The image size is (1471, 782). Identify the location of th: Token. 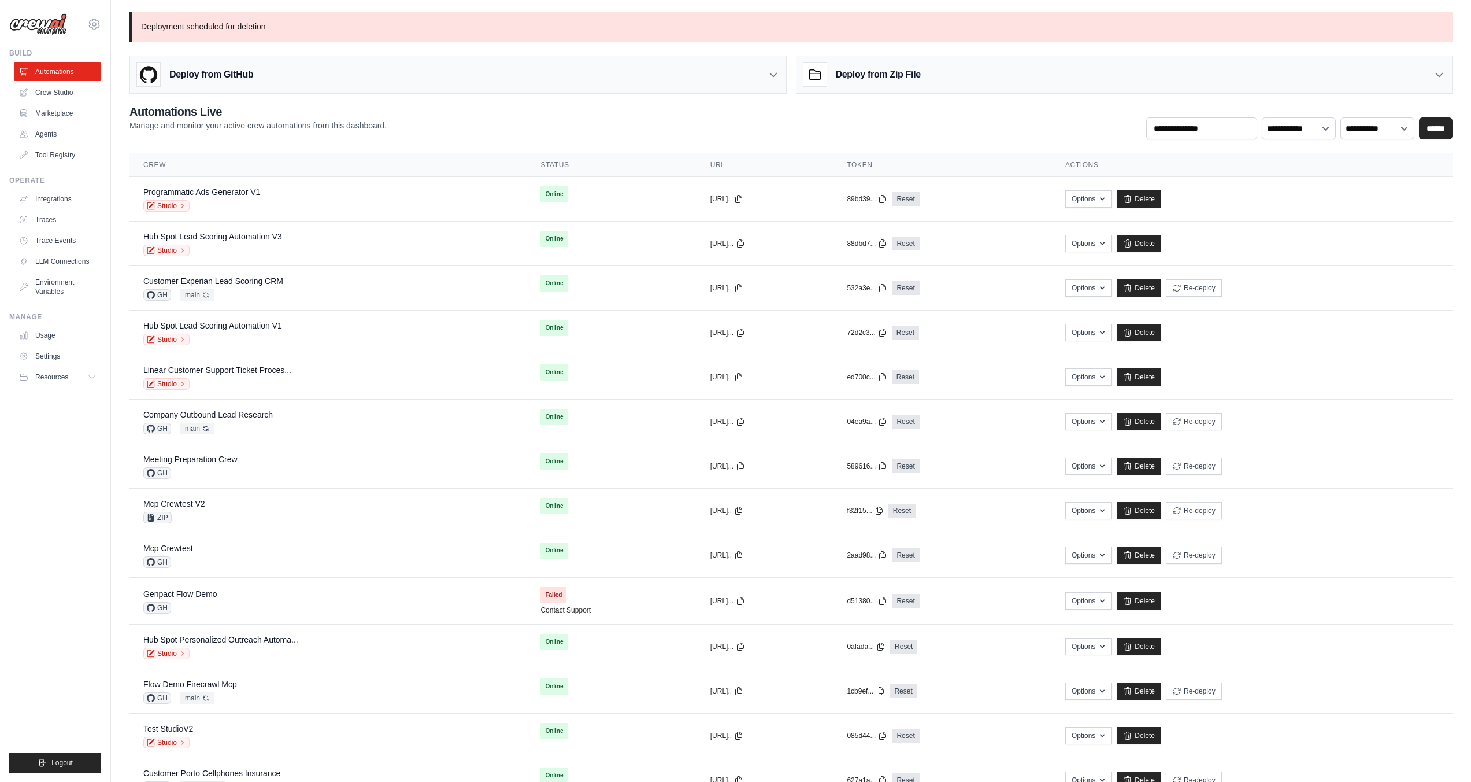
(942, 165).